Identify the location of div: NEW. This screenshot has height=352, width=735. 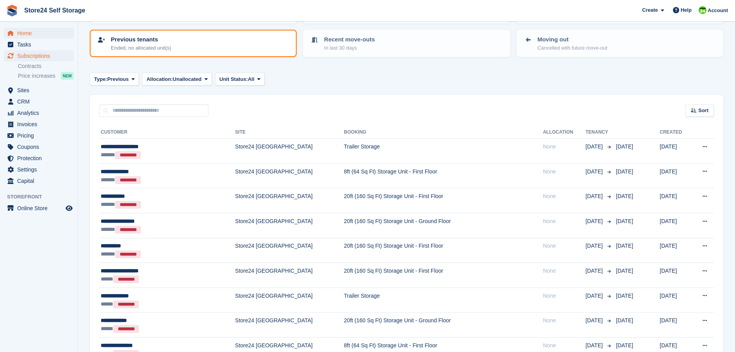
(67, 76).